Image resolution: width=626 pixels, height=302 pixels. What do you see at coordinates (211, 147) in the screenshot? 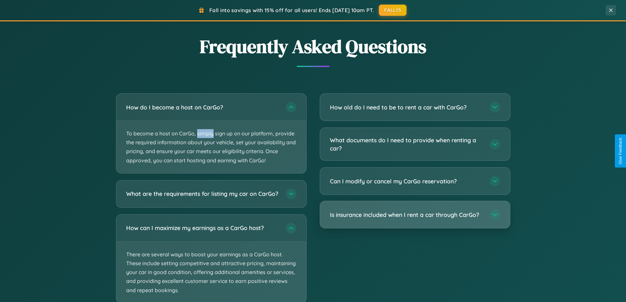
I see `p: To become a host on CarGo, simply sign up on our platform, provide the required information about...` at bounding box center [211, 147].